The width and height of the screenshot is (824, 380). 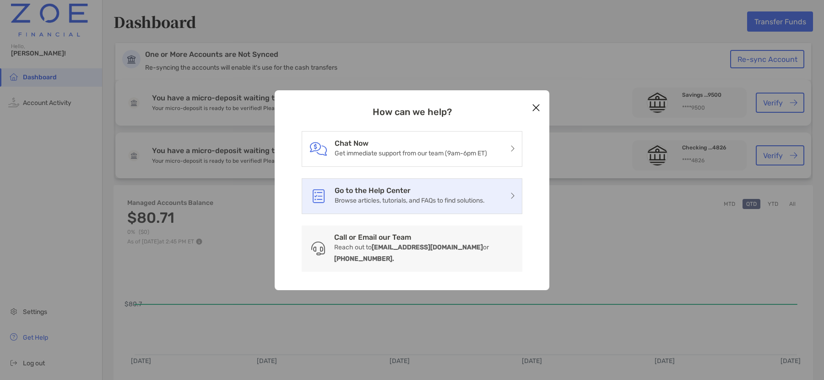 I want to click on a: Go to the Help CenterBrowse articles, tutorials, and FAQs to find solutions., so click(x=410, y=196).